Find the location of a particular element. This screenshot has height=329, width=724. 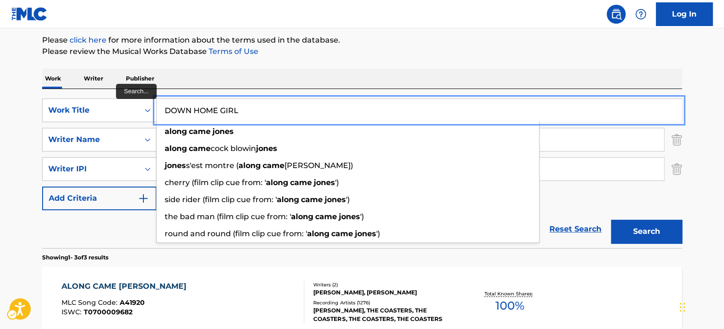

p: Writer is located at coordinates (93, 79).